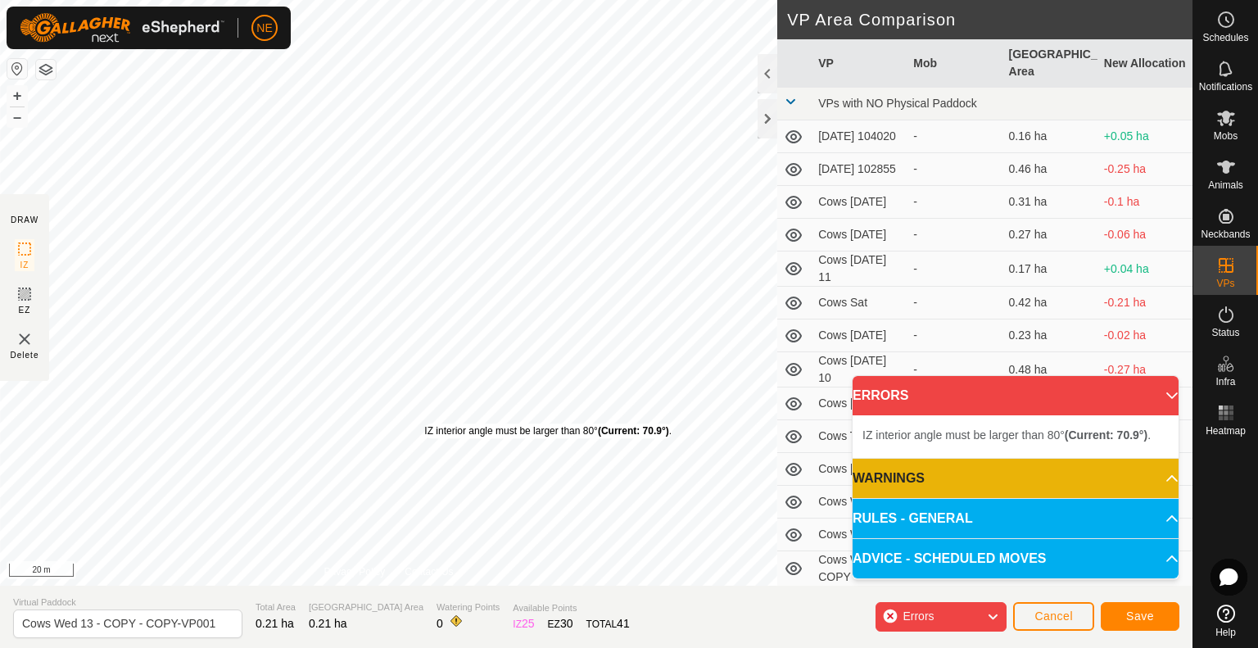 The height and width of the screenshot is (648, 1258). What do you see at coordinates (1225, 234) in the screenshot?
I see `span: Neckbands` at bounding box center [1225, 234].